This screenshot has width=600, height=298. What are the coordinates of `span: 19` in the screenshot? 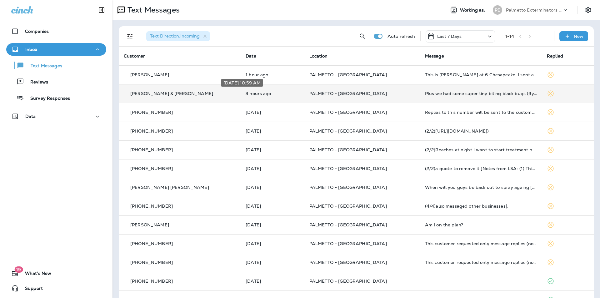 It's located at (18, 269).